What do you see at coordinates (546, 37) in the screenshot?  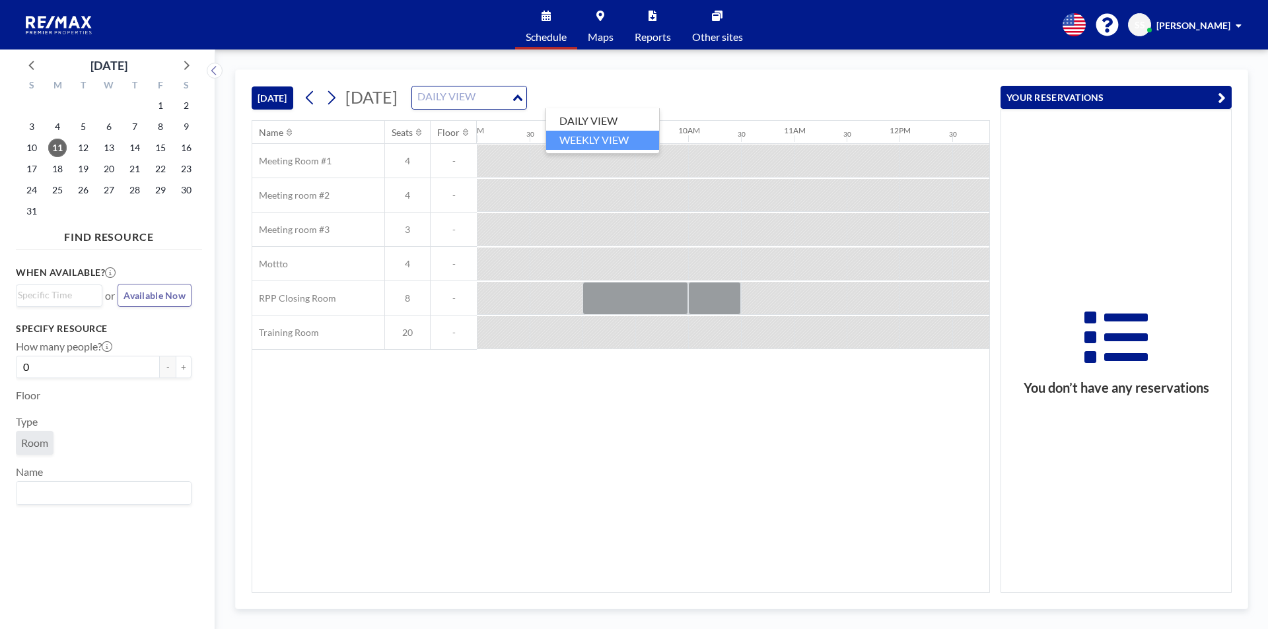 I see `span: Schedule` at bounding box center [546, 37].